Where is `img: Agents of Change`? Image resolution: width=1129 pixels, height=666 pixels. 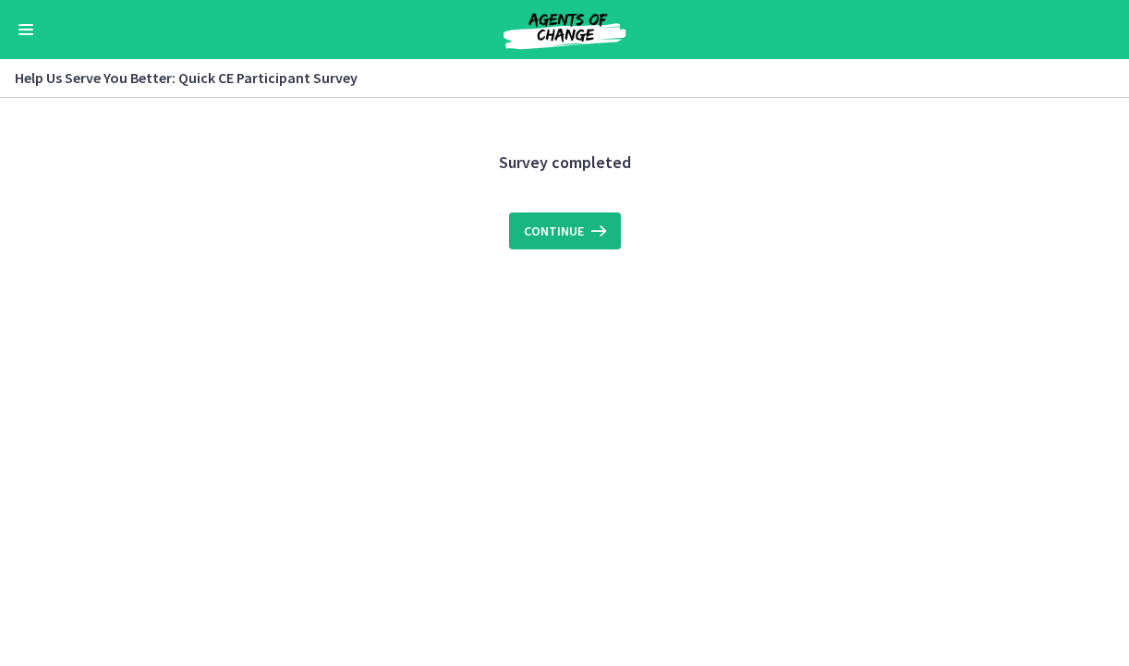
img: Agents of Change is located at coordinates (565, 30).